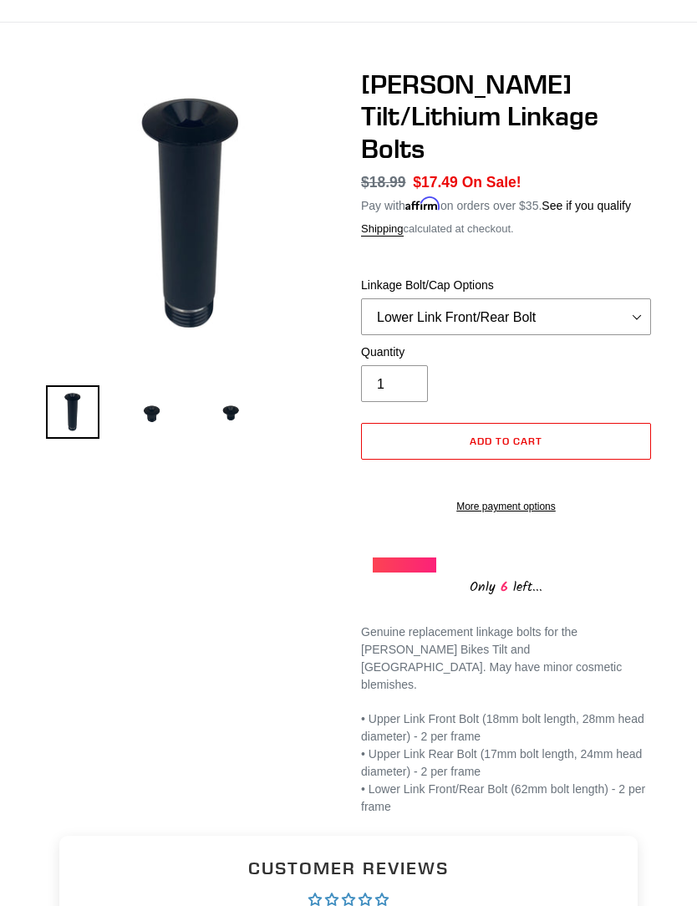  Describe the element at coordinates (505, 229) in the screenshot. I see `div: calculated at checkout.` at that location.